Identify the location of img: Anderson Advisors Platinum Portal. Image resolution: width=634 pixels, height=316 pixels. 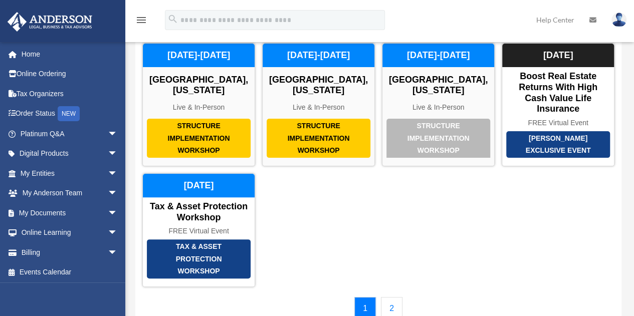
(50, 22).